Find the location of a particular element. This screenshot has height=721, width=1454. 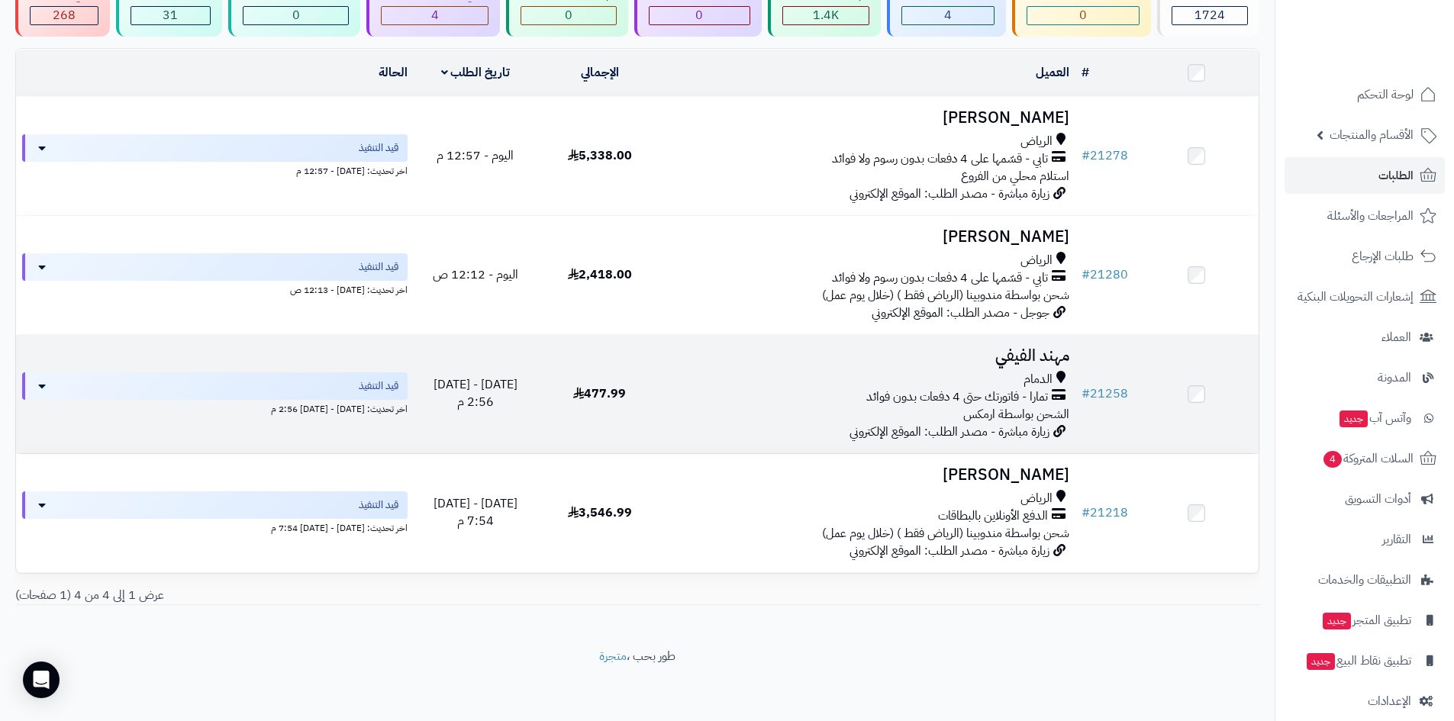

span: التطبيقات والخدمات is located at coordinates (1365, 580).